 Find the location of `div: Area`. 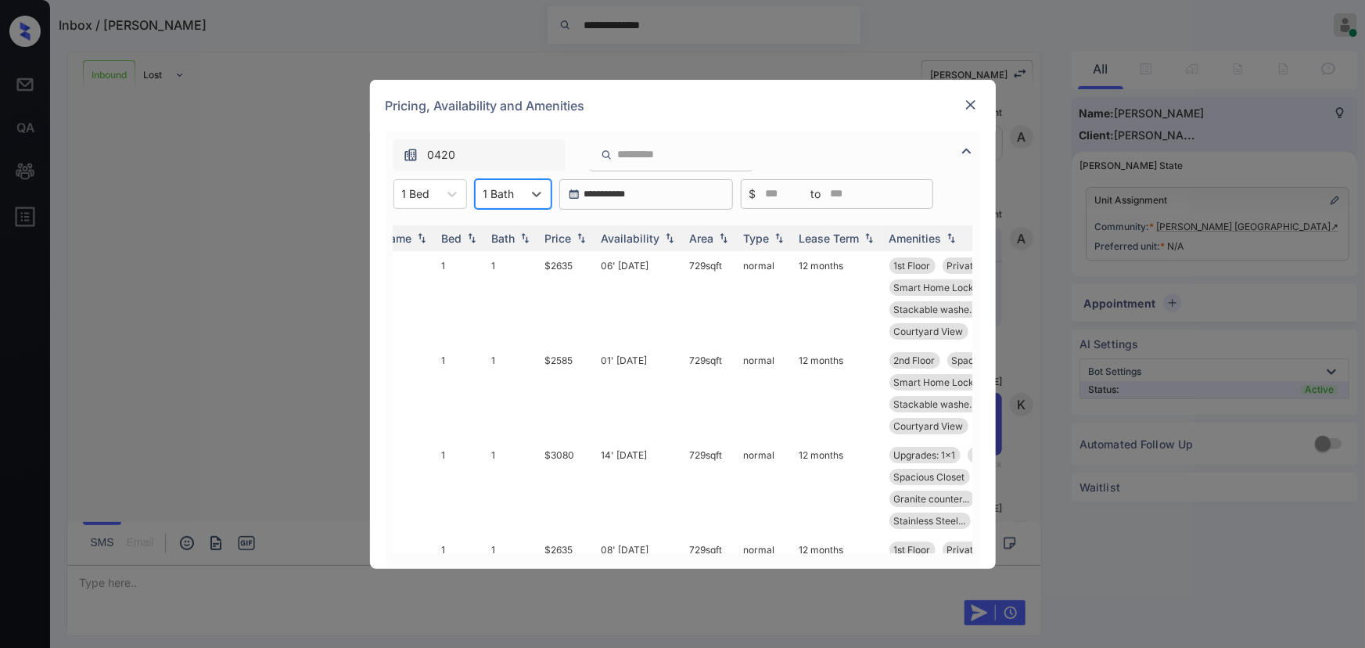

div: Area is located at coordinates (702, 238).